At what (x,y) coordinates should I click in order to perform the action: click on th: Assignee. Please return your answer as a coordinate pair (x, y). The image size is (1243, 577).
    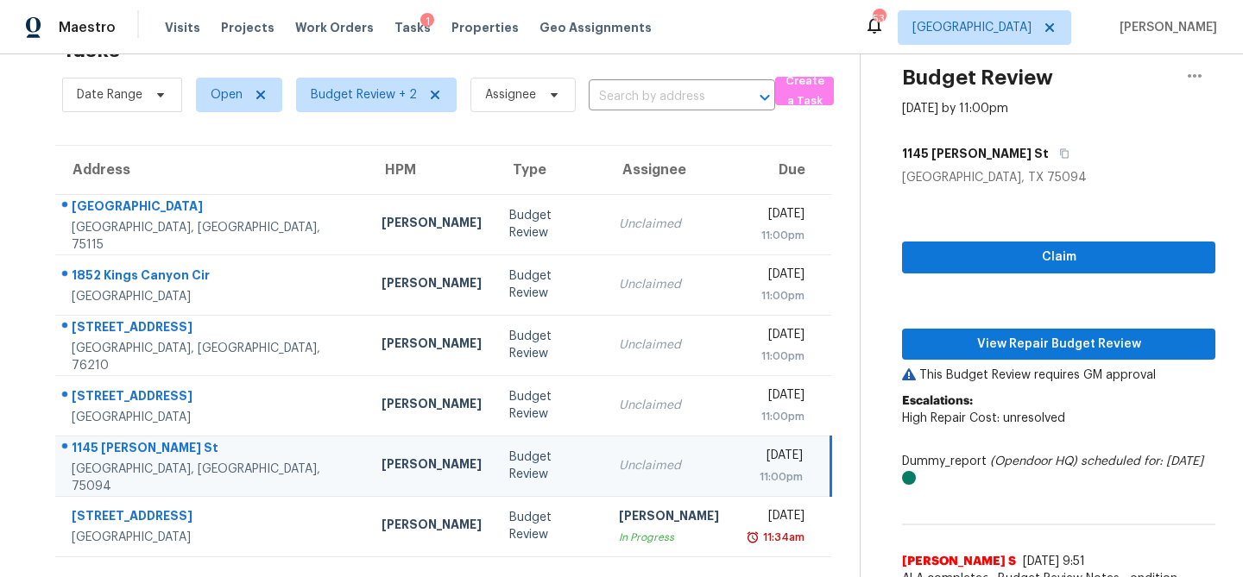
    Looking at the image, I should click on (669, 170).